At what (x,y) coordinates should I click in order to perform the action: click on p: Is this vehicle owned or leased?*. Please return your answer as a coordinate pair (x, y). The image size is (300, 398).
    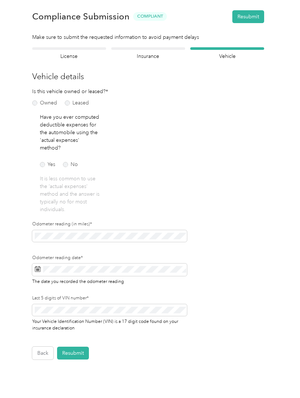
    Looking at the image, I should click on (58, 91).